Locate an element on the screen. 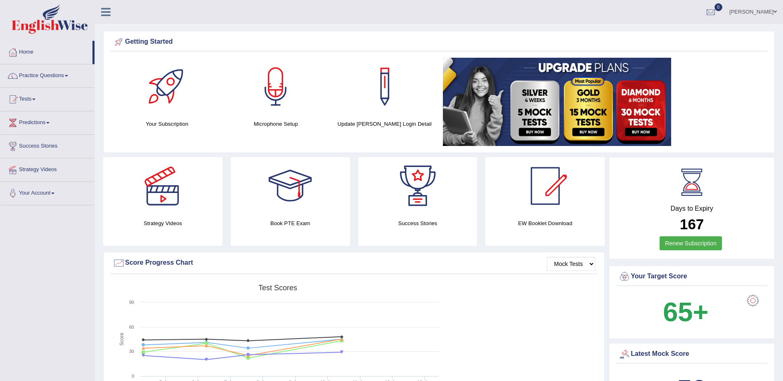 This screenshot has height=381, width=783. a: Practice Questions is located at coordinates (47, 75).